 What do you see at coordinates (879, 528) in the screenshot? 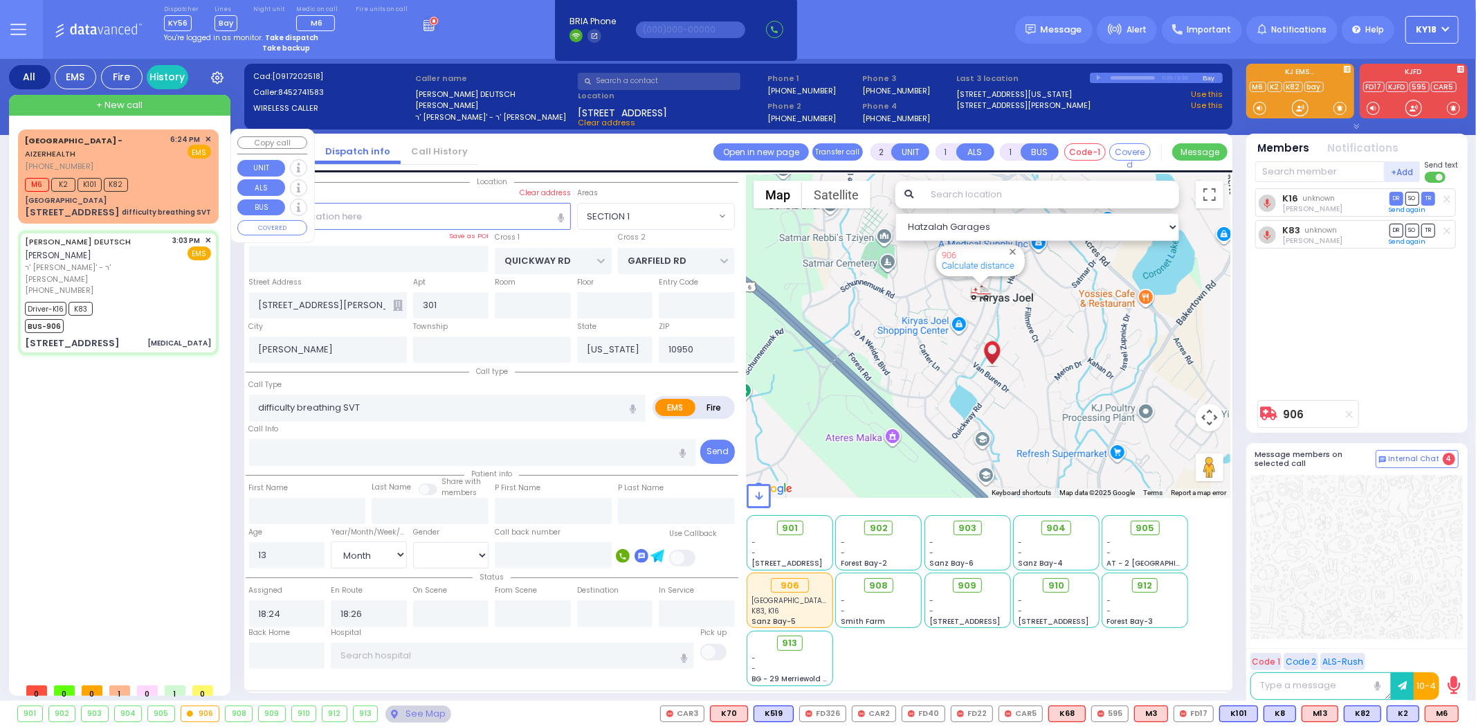
I see `span: 902` at bounding box center [879, 528].